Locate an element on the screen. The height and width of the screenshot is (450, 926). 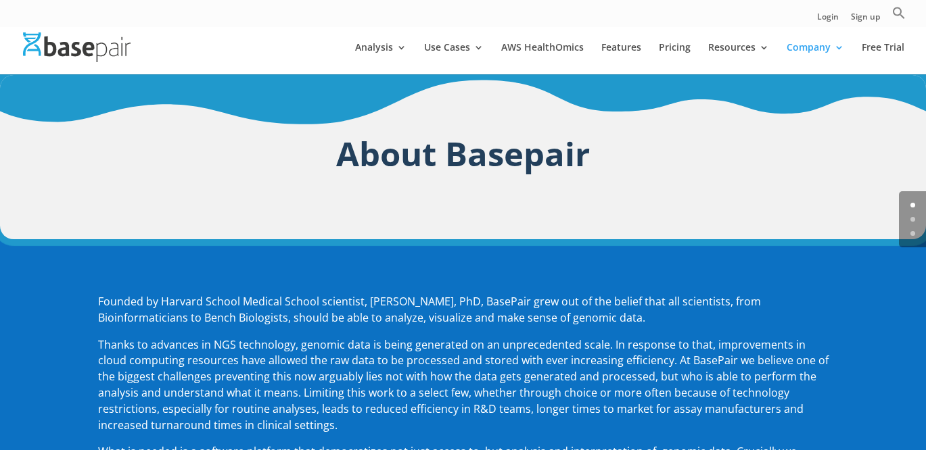
img: Basepair is located at coordinates (76, 47).